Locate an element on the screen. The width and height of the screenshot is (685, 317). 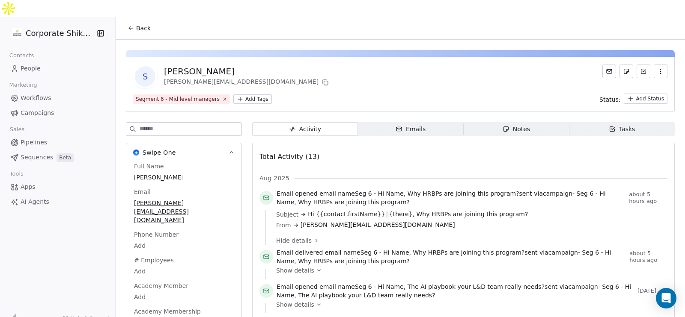
span: Status: is located at coordinates (609, 100).